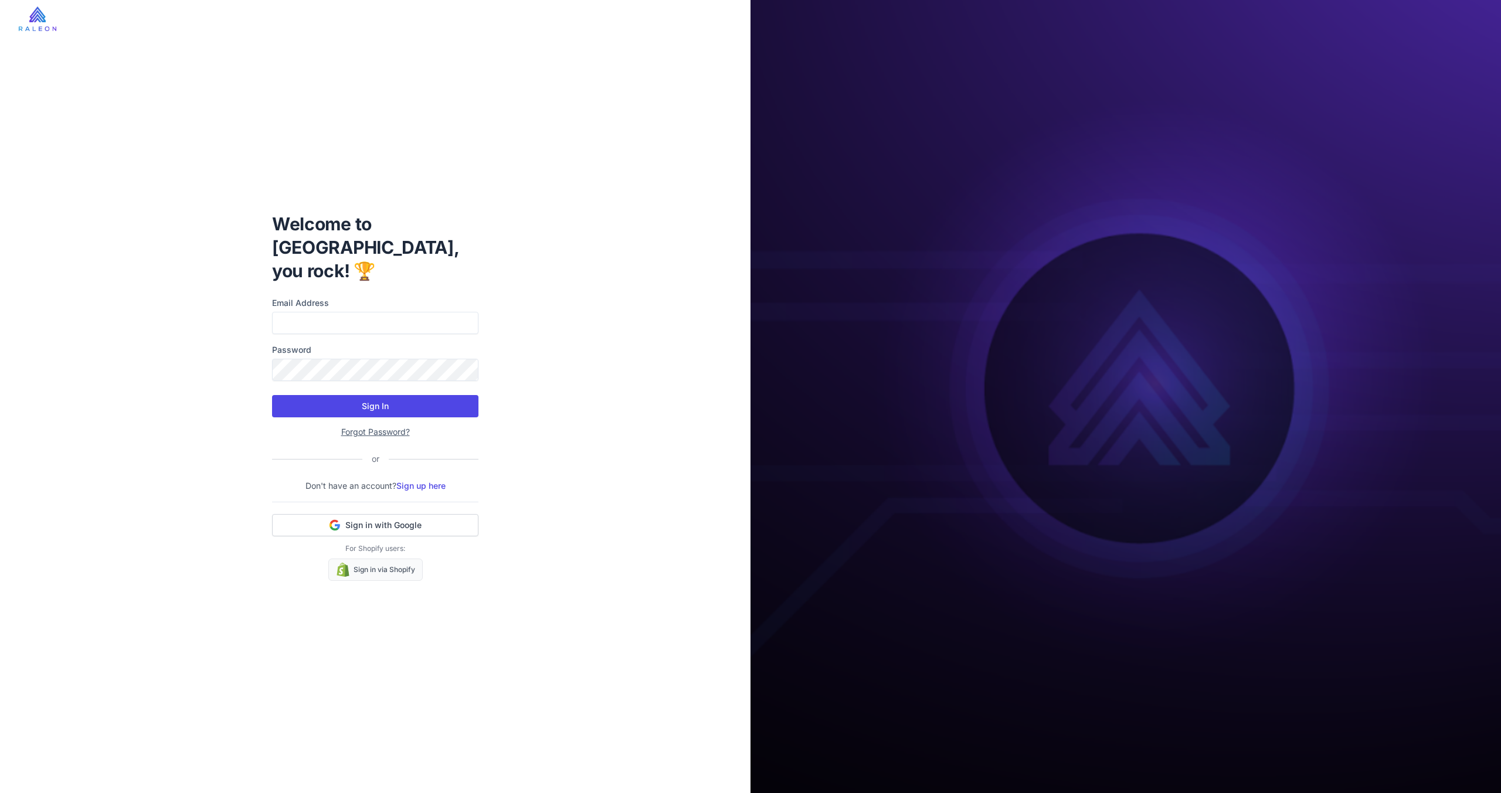 This screenshot has height=793, width=1501. I want to click on div: or, so click(375, 459).